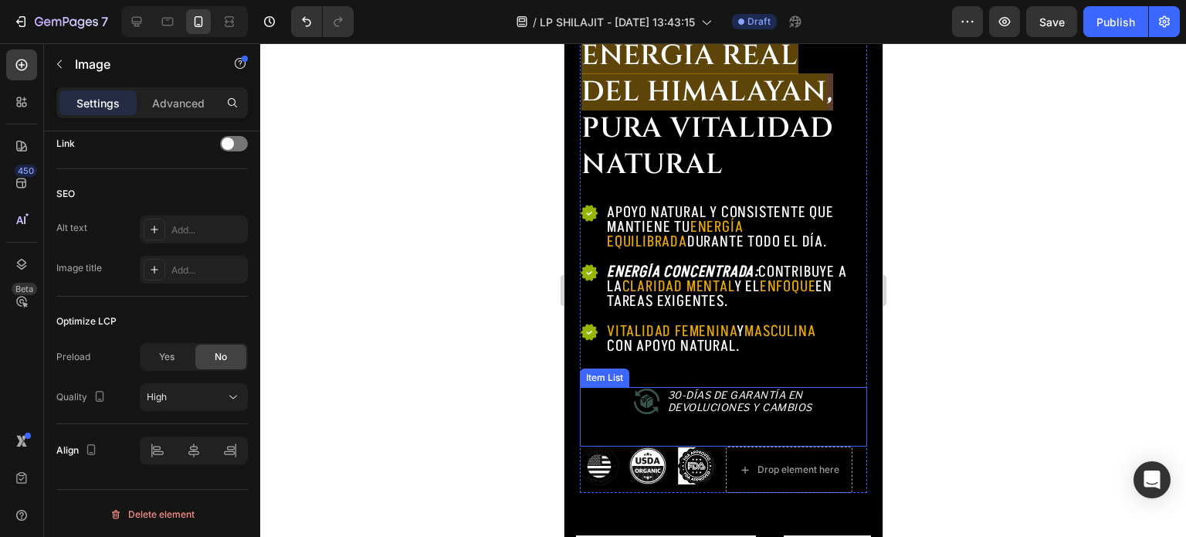 This screenshot has width=1186, height=537. I want to click on div: 450, so click(25, 171).